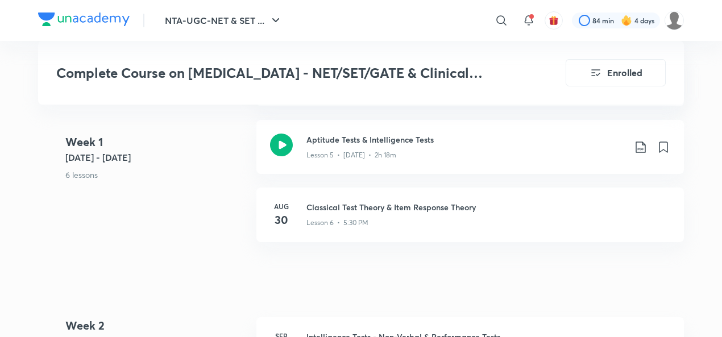 This screenshot has width=722, height=337. Describe the element at coordinates (554, 20) in the screenshot. I see `img: avatar` at that location.